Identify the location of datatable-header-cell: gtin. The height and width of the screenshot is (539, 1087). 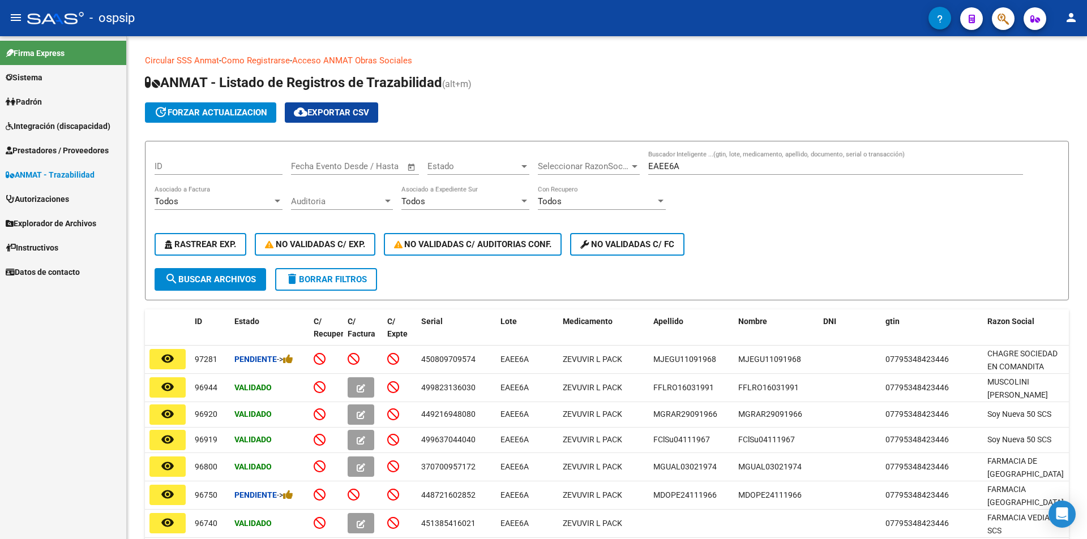
(932, 335).